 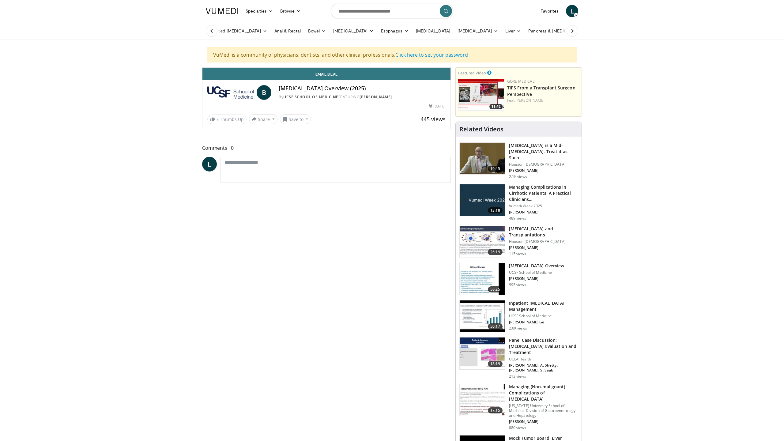 I want to click on a: 13:18 Managing Complications in Cirrhotic Patients: A Practical Clinicians… Vumedi Week 2025 [PER..., so click(x=518, y=202).